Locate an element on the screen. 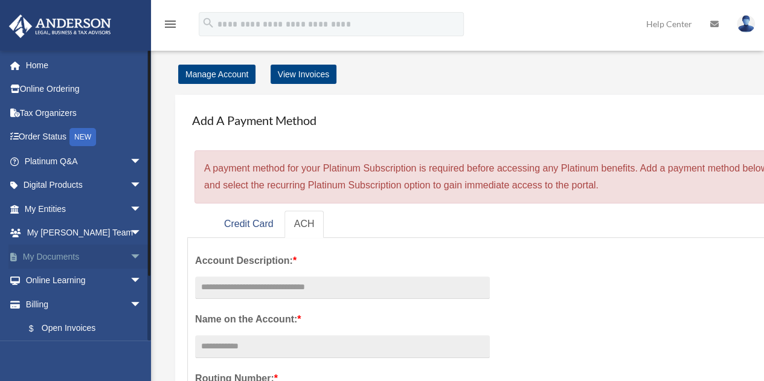 This screenshot has width=764, height=381. img: User Pic is located at coordinates (746, 24).